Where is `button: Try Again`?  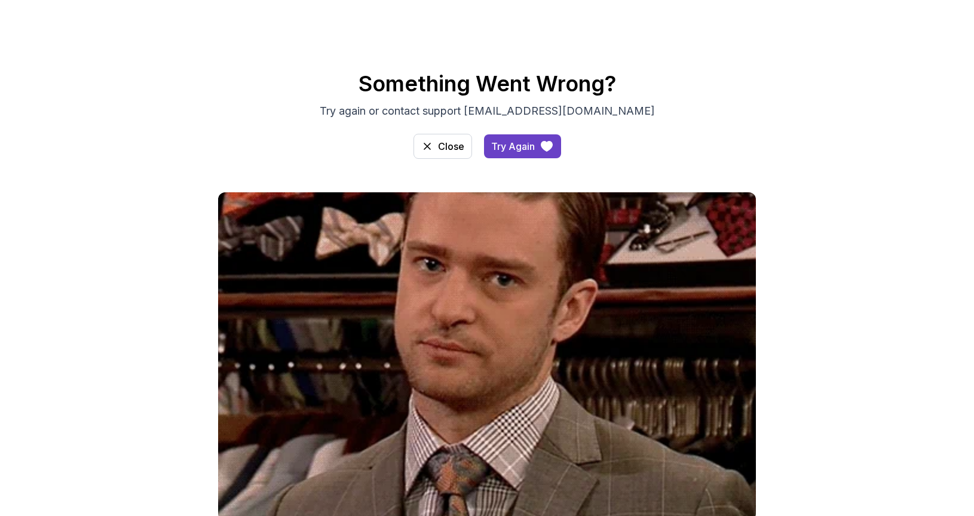
button: Try Again is located at coordinates (522, 146).